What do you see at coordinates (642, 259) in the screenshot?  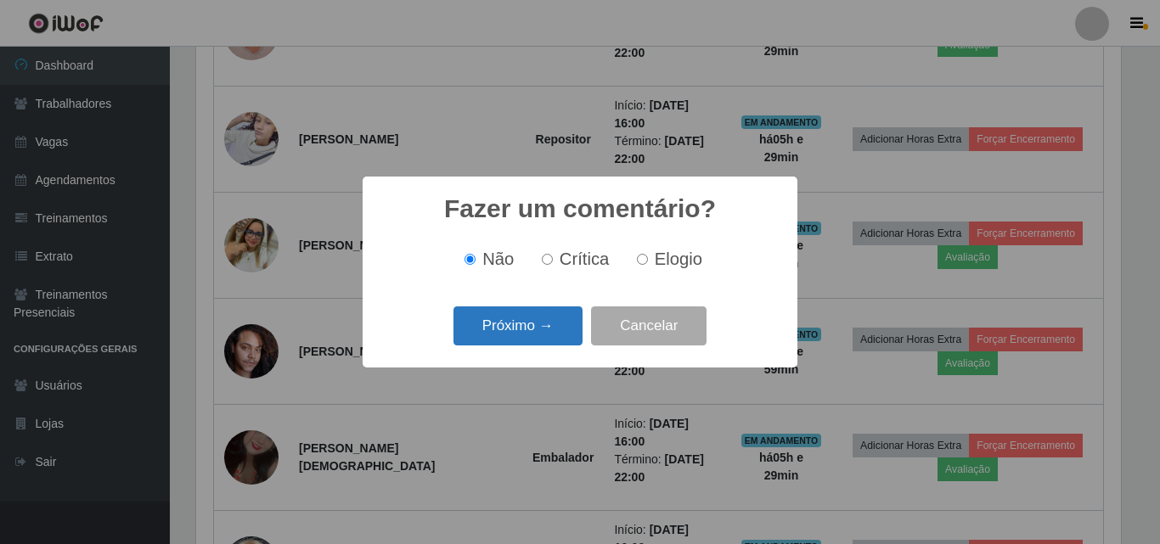 I see `input: Elogio` at bounding box center [642, 259].